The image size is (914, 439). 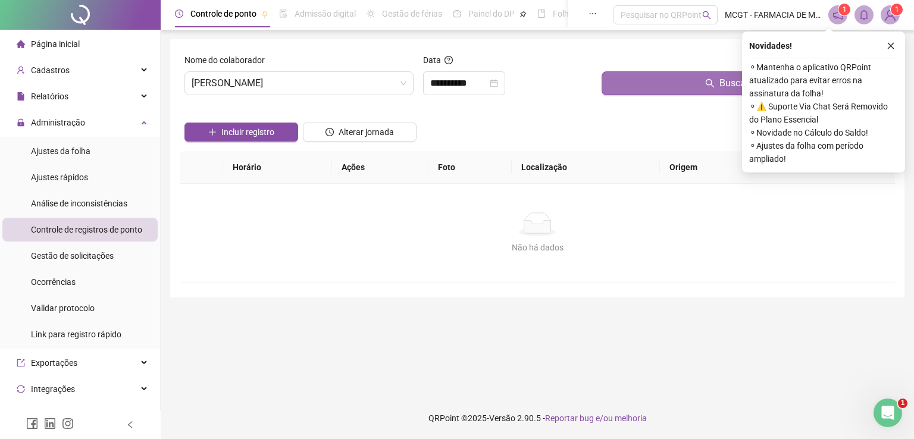 I want to click on span: book, so click(x=542, y=14).